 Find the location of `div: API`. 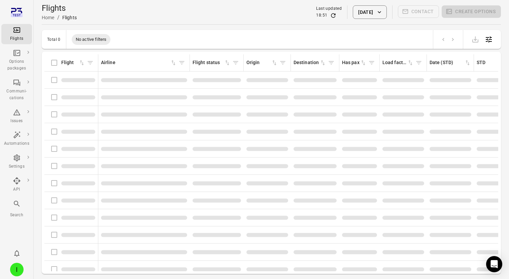

div: API is located at coordinates (17, 189).